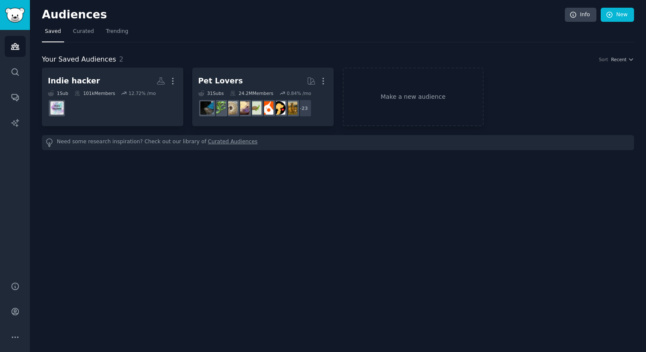 Image resolution: width=646 pixels, height=352 pixels. Describe the element at coordinates (338, 142) in the screenshot. I see `div: Need some research inspiration? Check out our library of` at that location.